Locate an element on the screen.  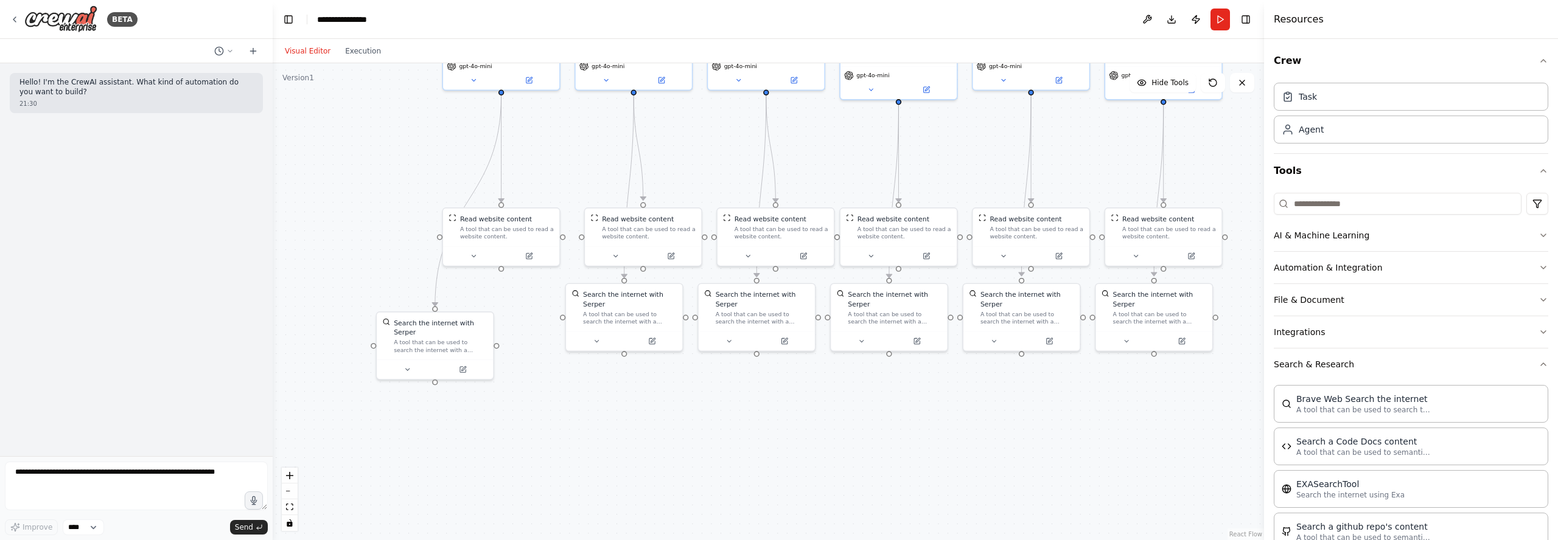
button: fit view is located at coordinates (290, 508).